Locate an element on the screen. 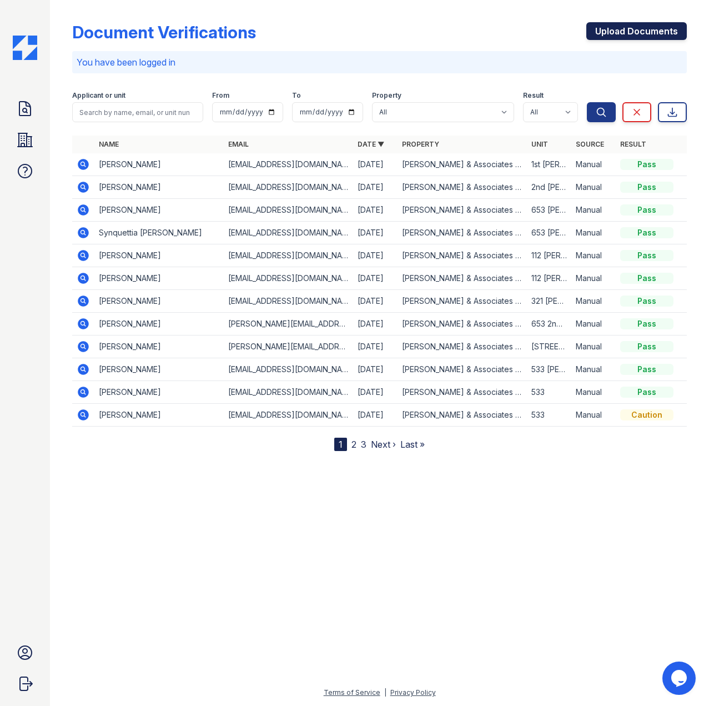  td: 653 2nd check is located at coordinates (549, 324).